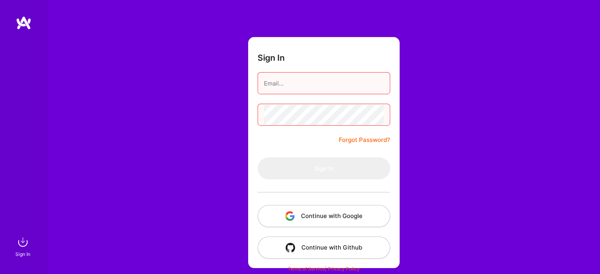 The image size is (600, 274). What do you see at coordinates (23, 242) in the screenshot?
I see `img: sign in` at bounding box center [23, 242].